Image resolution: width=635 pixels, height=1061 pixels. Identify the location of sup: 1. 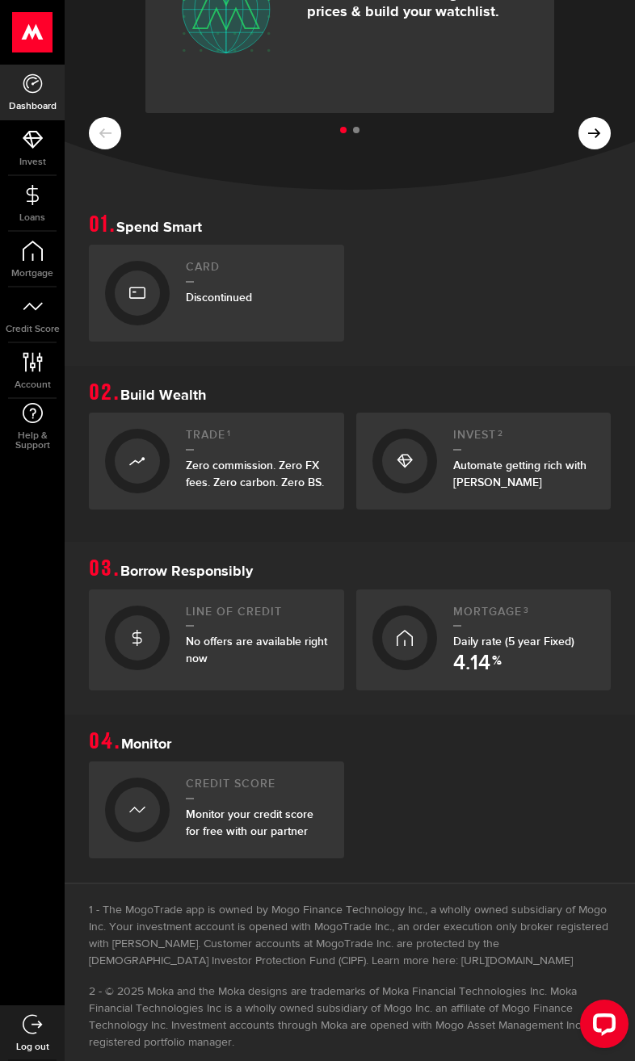
(228, 434).